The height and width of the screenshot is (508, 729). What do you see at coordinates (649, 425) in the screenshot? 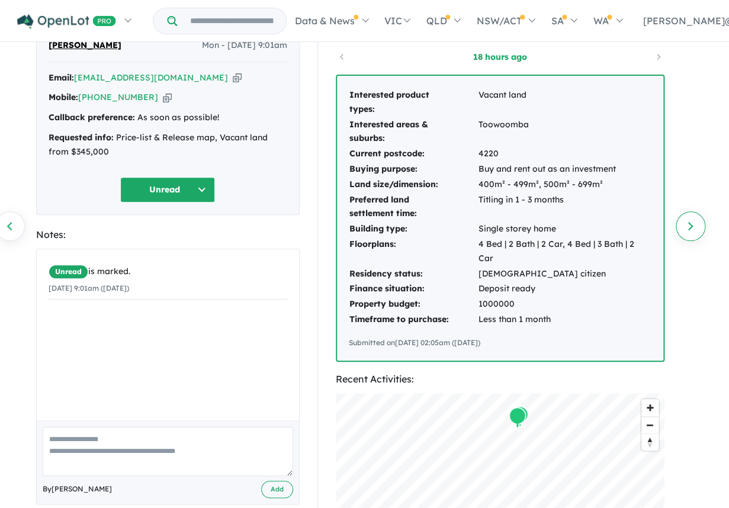
I see `span: Zoom out` at bounding box center [649, 425].